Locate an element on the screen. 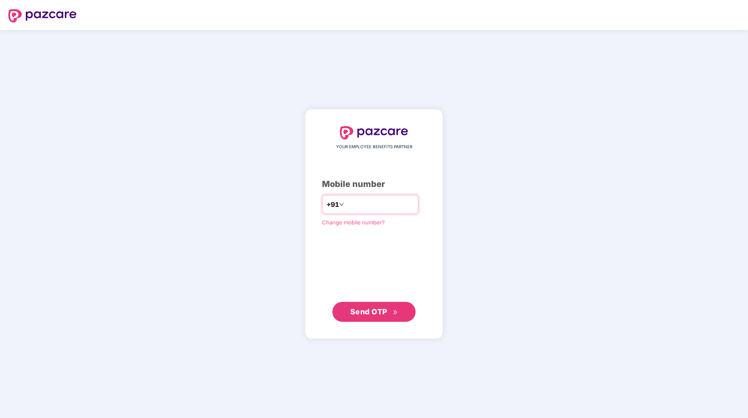 The height and width of the screenshot is (418, 748). button: Send OTPdouble-right is located at coordinates (374, 312).